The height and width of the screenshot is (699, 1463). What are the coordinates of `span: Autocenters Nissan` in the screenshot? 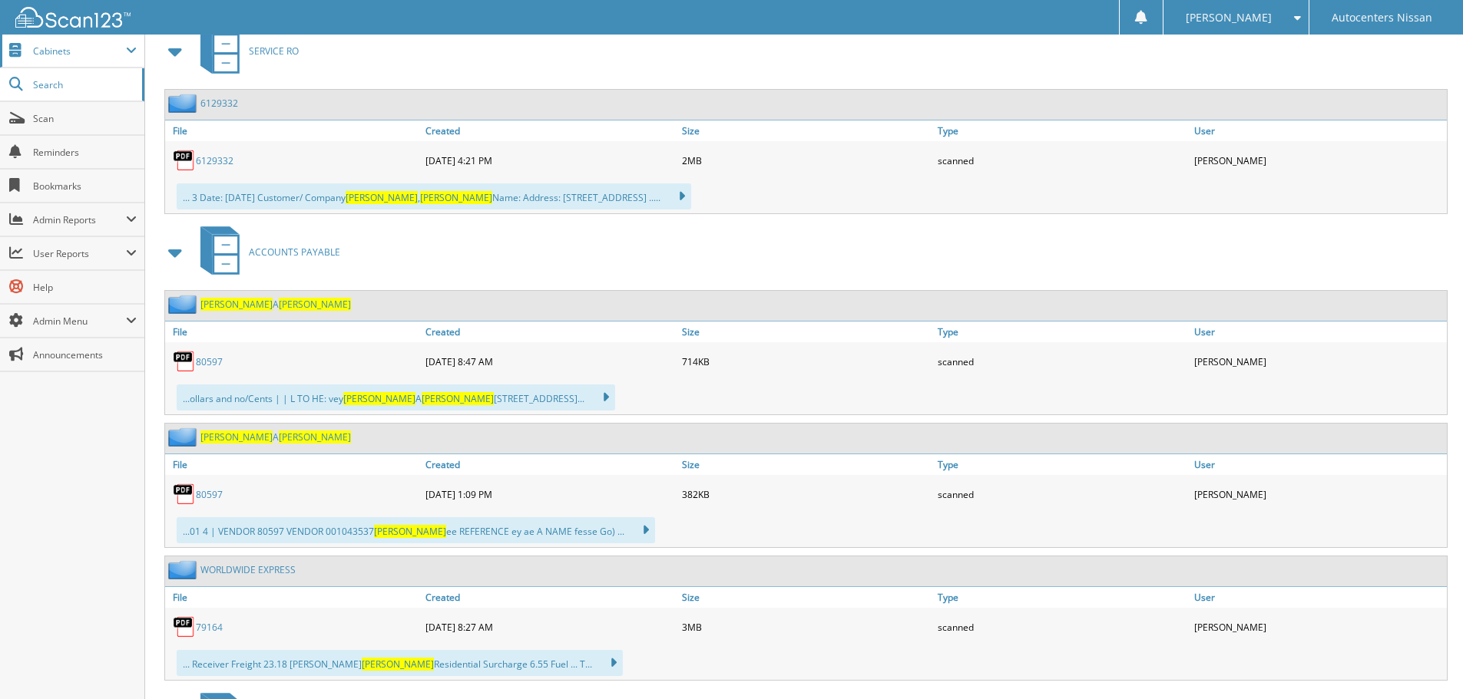 It's located at (1381, 18).